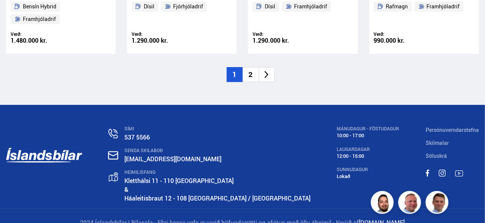 The height and width of the screenshot is (223, 485). Describe the element at coordinates (251, 74) in the screenshot. I see `li: 2` at that location.